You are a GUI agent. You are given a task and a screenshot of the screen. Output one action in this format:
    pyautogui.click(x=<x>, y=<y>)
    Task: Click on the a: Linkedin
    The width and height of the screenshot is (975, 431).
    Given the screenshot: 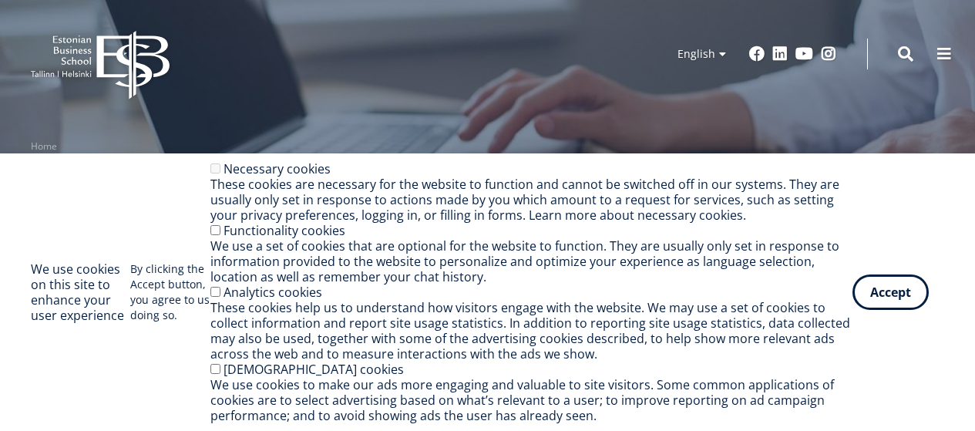 What is the action you would take?
    pyautogui.click(x=780, y=54)
    